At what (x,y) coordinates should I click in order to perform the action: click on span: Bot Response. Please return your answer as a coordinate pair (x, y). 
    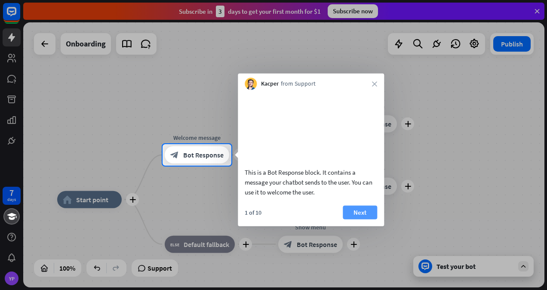
    Looking at the image, I should click on (204, 155).